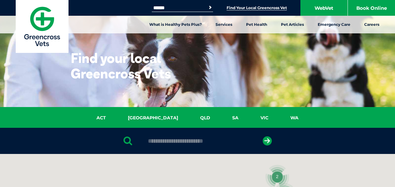 The height and width of the screenshot is (187, 395). Describe the element at coordinates (224, 25) in the screenshot. I see `a: Services` at that location.